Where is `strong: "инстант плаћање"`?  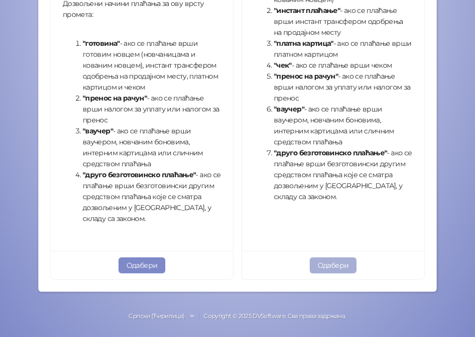 strong: "инстант плаћање" is located at coordinates (307, 10).